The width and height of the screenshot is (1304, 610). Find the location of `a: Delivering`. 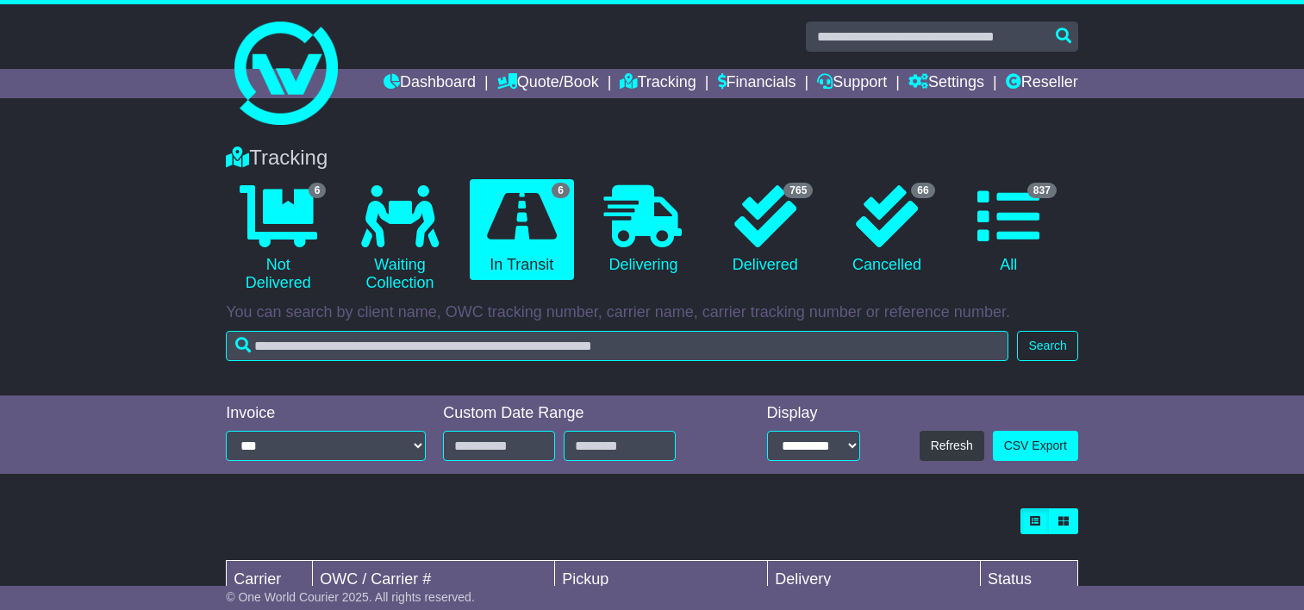

a: Delivering is located at coordinates (643, 230).